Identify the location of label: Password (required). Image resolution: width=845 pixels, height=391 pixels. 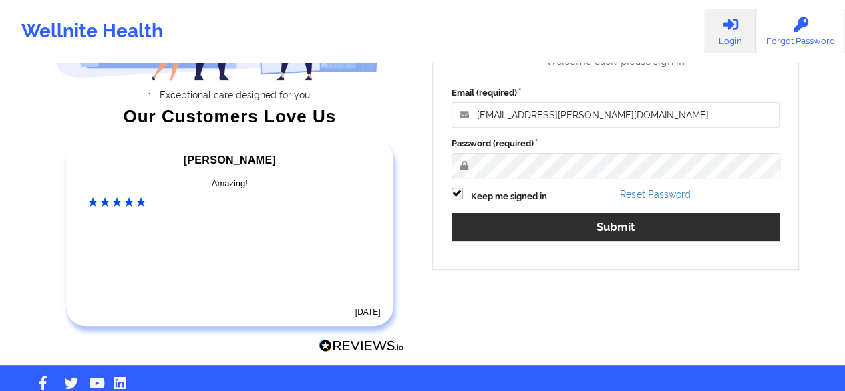
(616, 144).